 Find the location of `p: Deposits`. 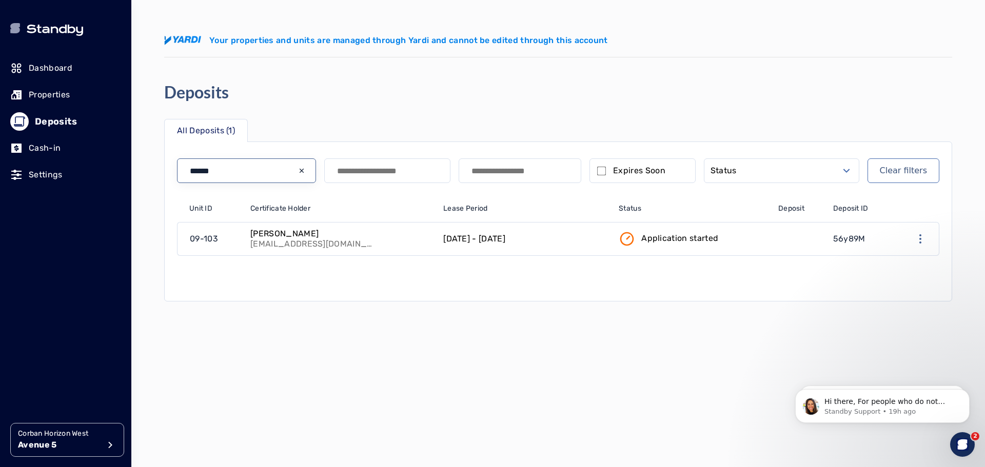

p: Deposits is located at coordinates (56, 122).